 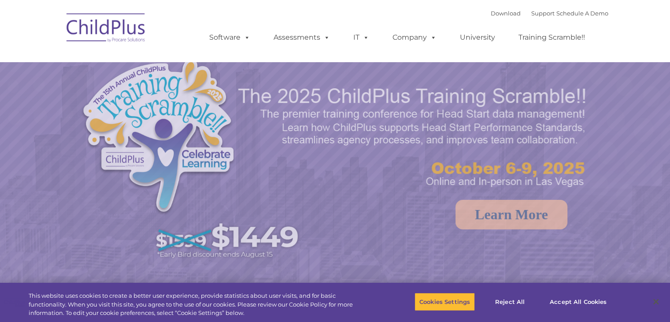 I want to click on img: ChildPlus by Procare Solutions, so click(x=106, y=29).